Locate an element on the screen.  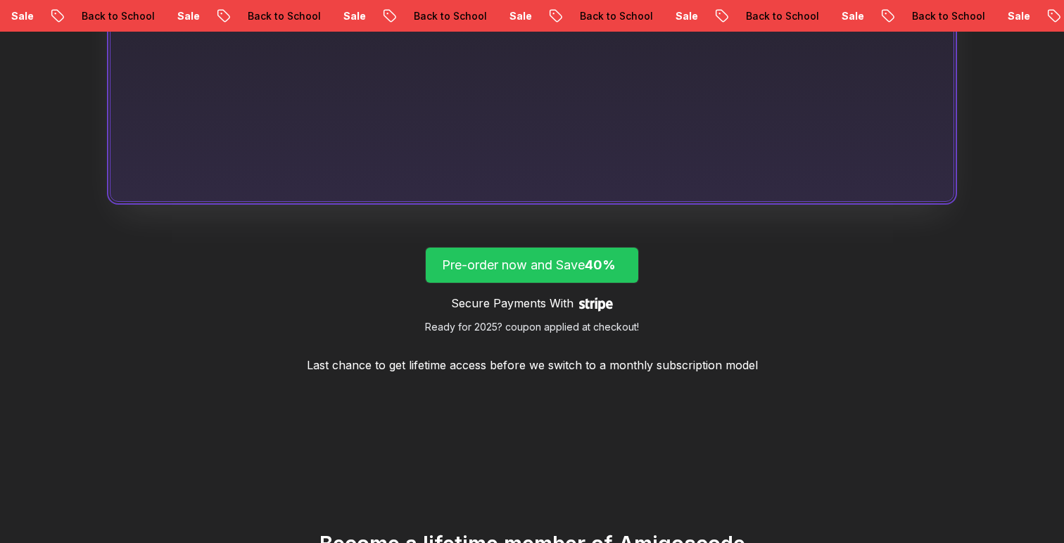
p: Last chance to get lifetime access before we switch to a monthly subscription model is located at coordinates (532, 365).